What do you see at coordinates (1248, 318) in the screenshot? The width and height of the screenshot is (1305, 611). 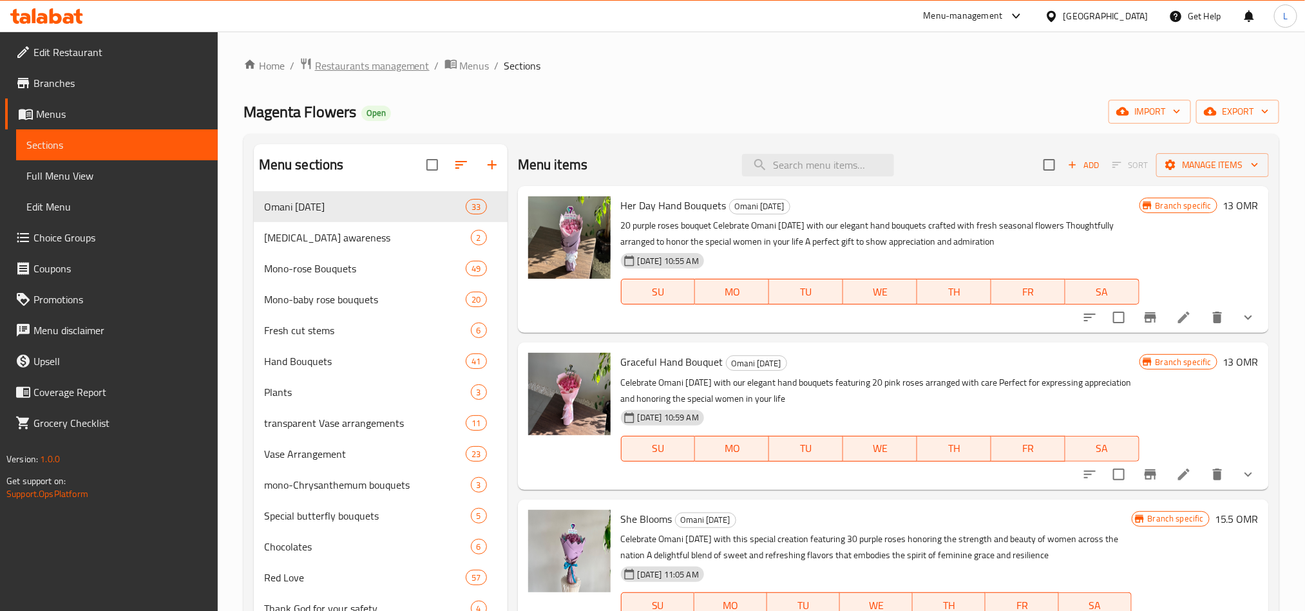 I see `button: show more` at bounding box center [1248, 318].